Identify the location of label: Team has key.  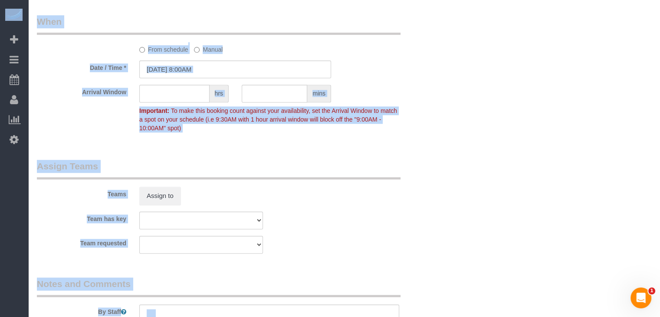
(82, 217).